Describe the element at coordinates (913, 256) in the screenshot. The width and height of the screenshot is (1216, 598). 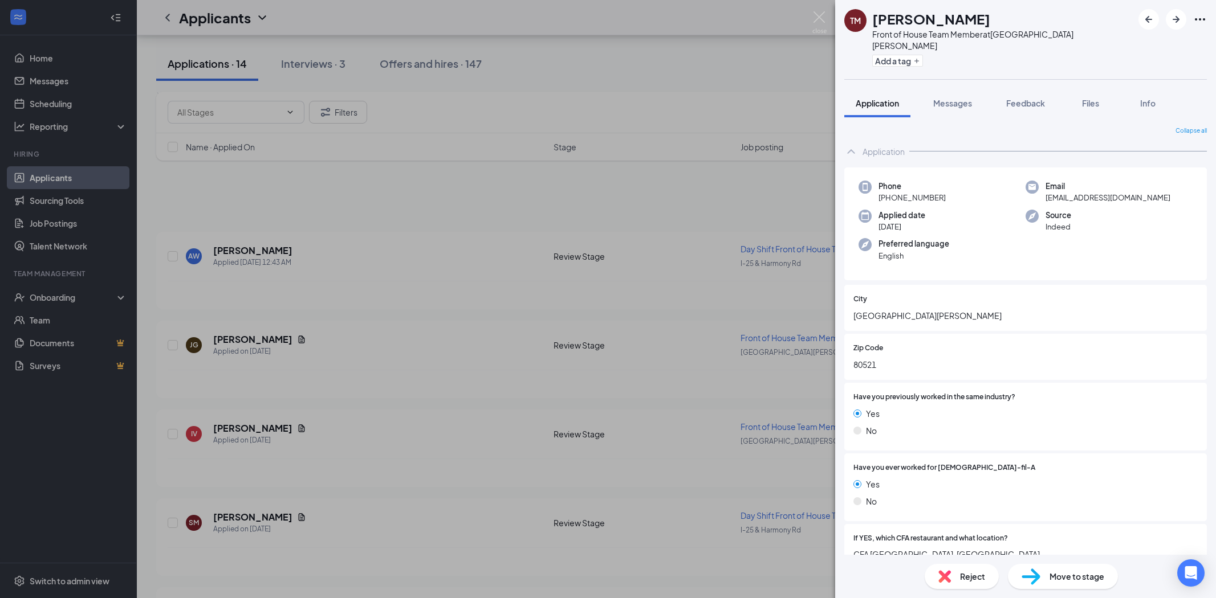
I see `span: English` at that location.